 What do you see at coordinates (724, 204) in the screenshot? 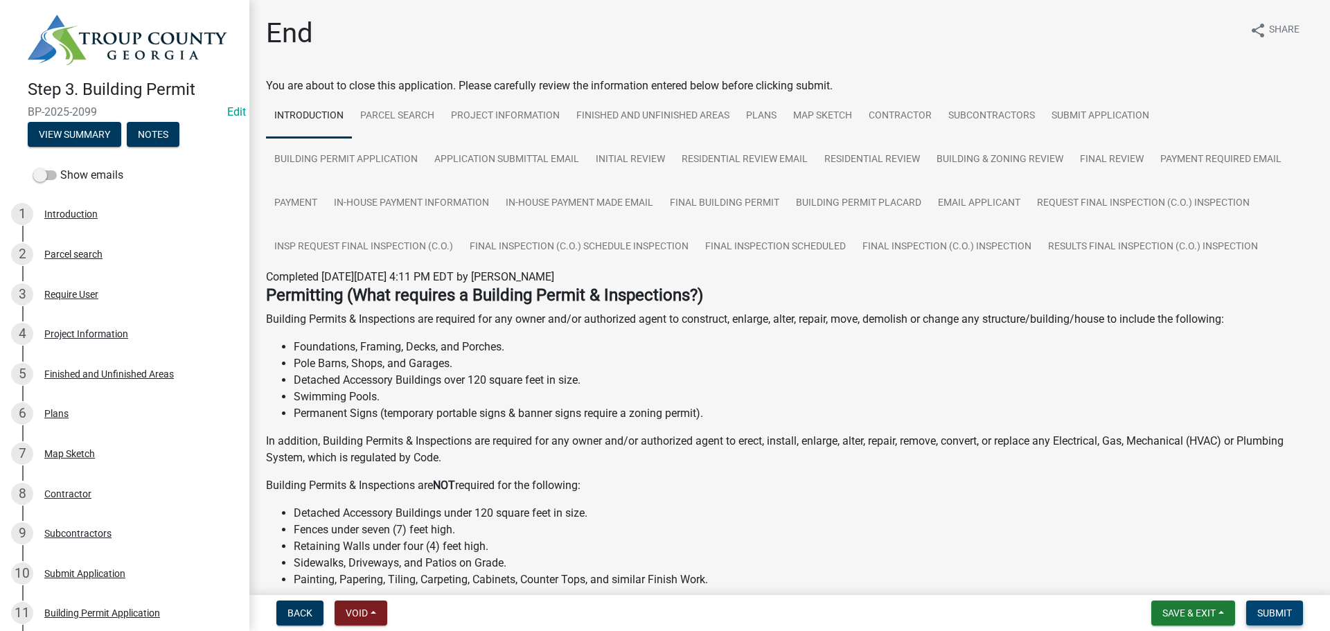
I see `a: Final Building Permit` at bounding box center [724, 204].